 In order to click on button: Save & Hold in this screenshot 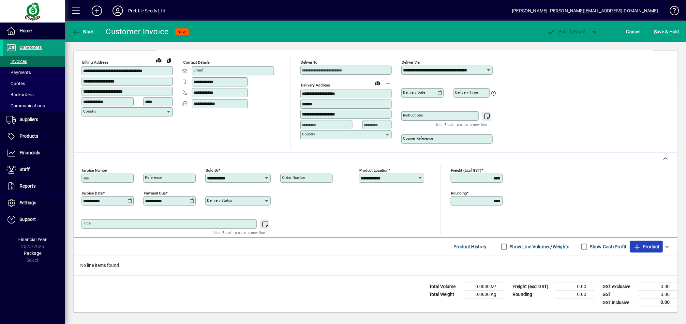, I will do `click(667, 32)`.